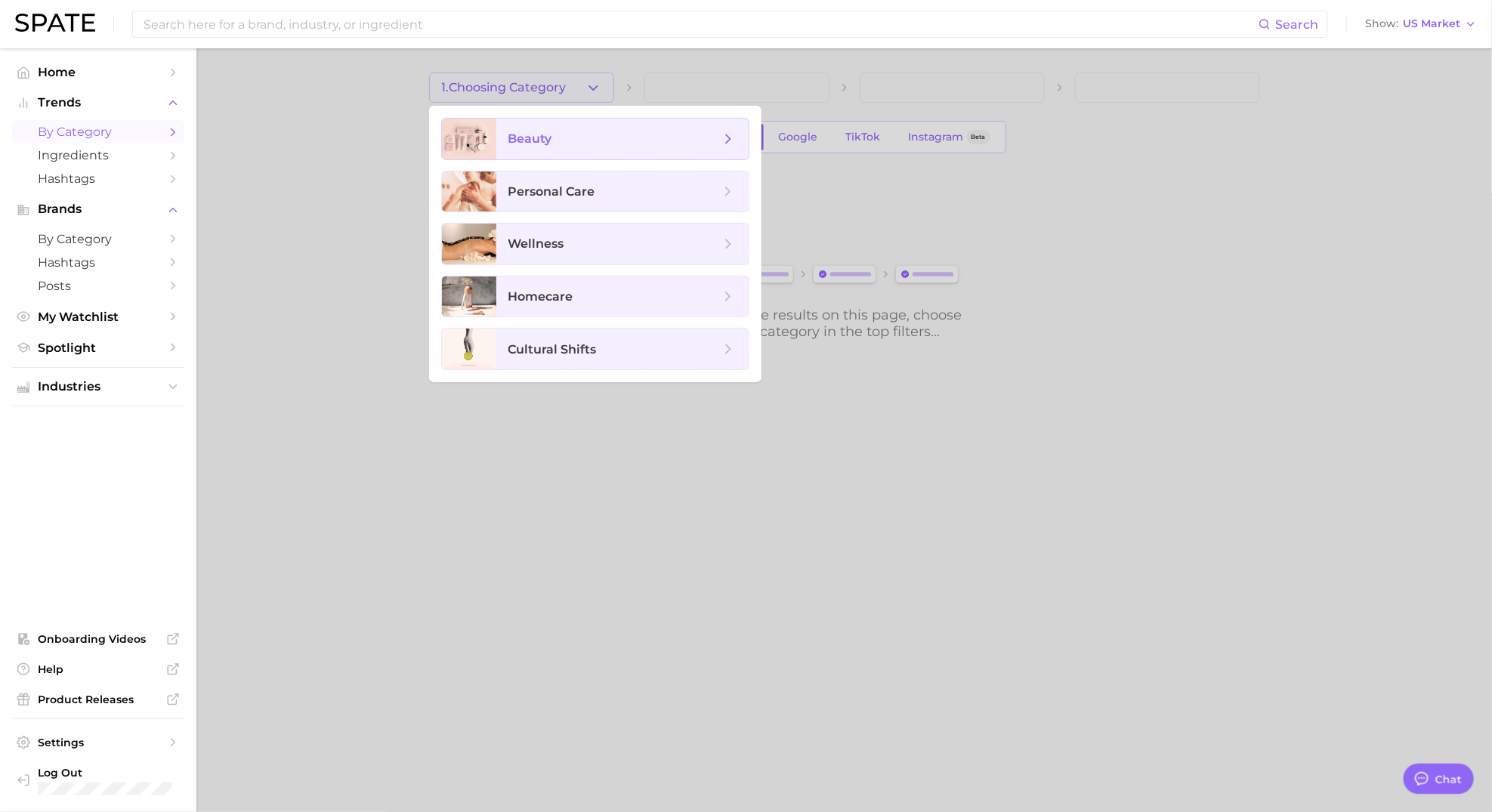 This screenshot has height=812, width=1492. Describe the element at coordinates (98, 209) in the screenshot. I see `button: Brands` at that location.